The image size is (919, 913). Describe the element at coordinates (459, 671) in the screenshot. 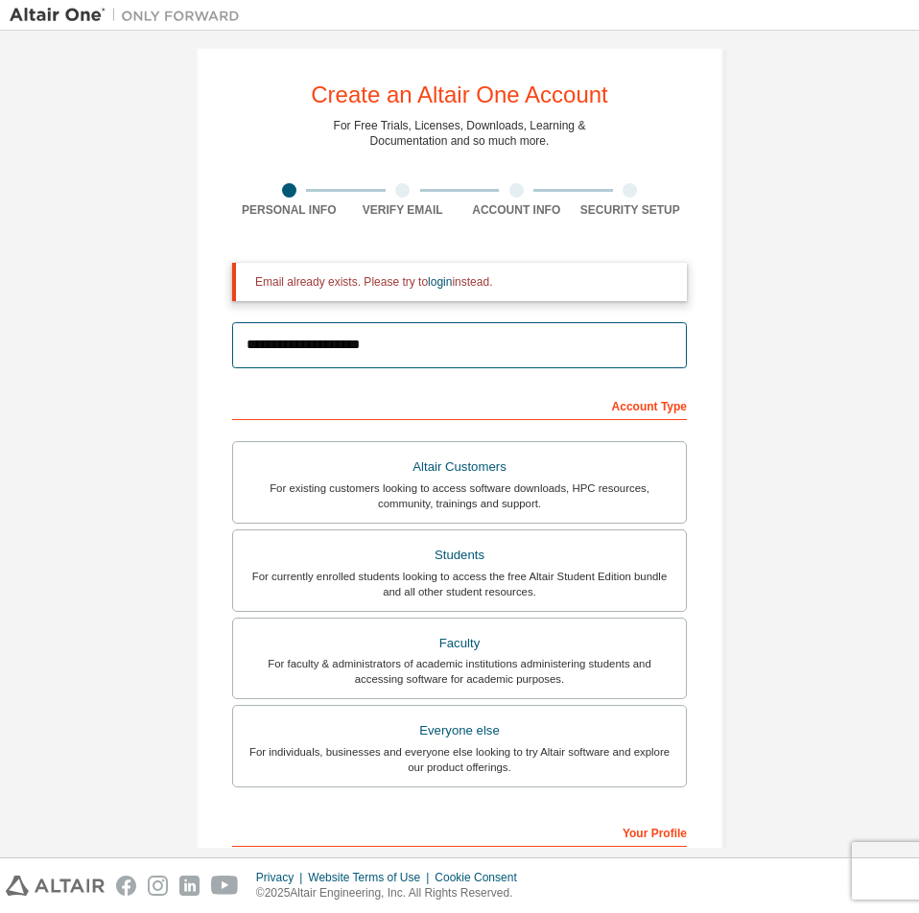

I see `div: For faculty & administrators of academic institutions administering students and accessing softwa...` at that location.